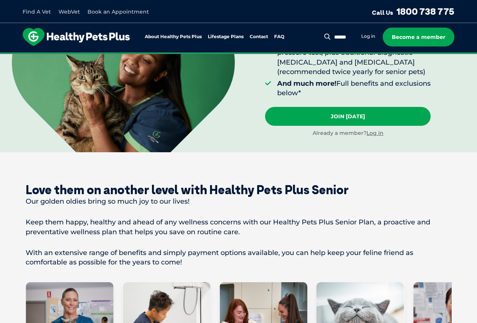 The image size is (477, 323). I want to click on a: Find A Vet, so click(37, 12).